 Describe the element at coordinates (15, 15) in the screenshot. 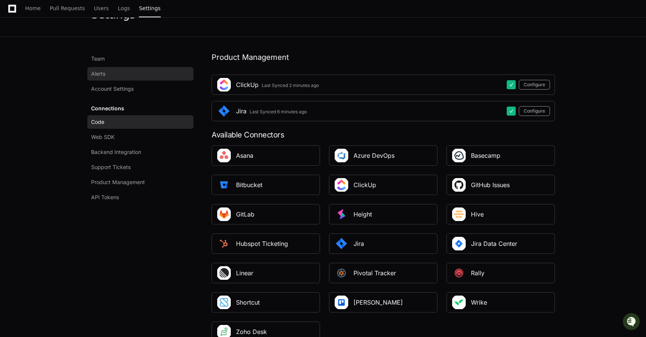

I see `img: PlayerZero` at that location.